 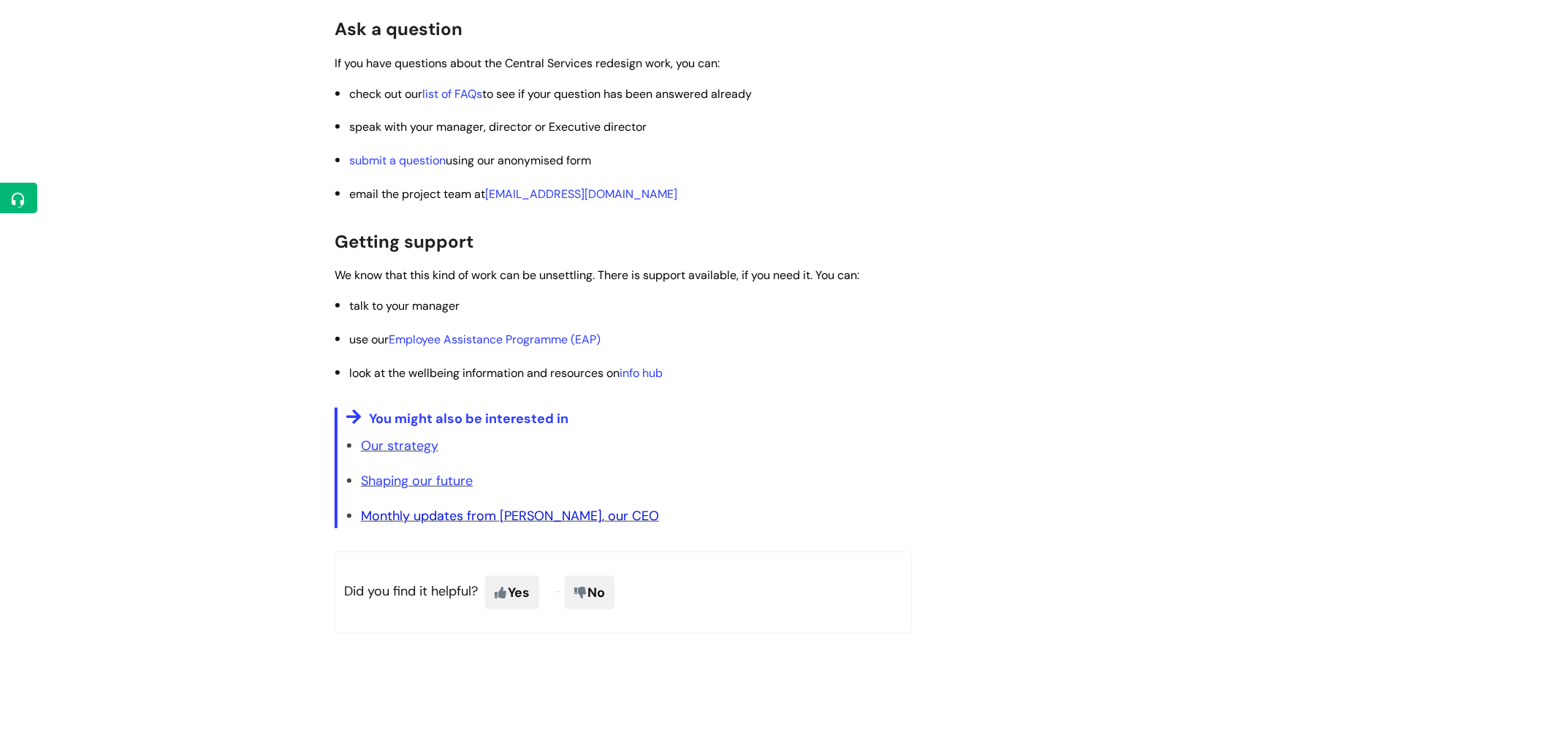 What do you see at coordinates (400, 446) in the screenshot?
I see `a: Our strategy` at bounding box center [400, 446].